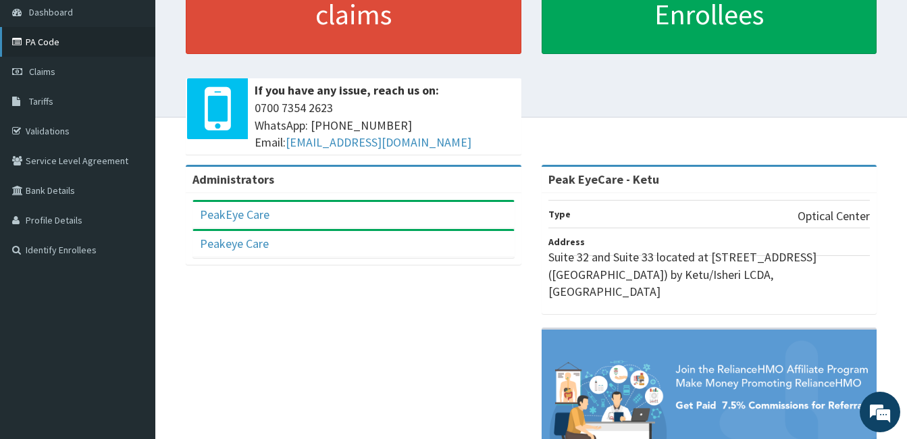 This screenshot has height=439, width=907. I want to click on textarea: Type your message and hit 'Enter', so click(132, 318).